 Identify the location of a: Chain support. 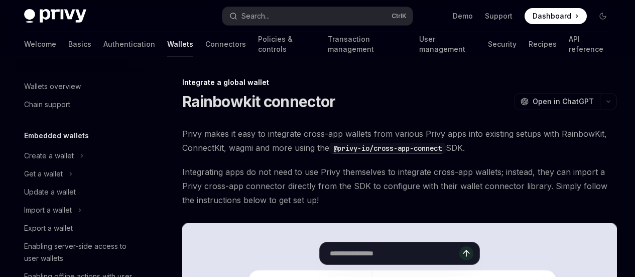
(80, 104).